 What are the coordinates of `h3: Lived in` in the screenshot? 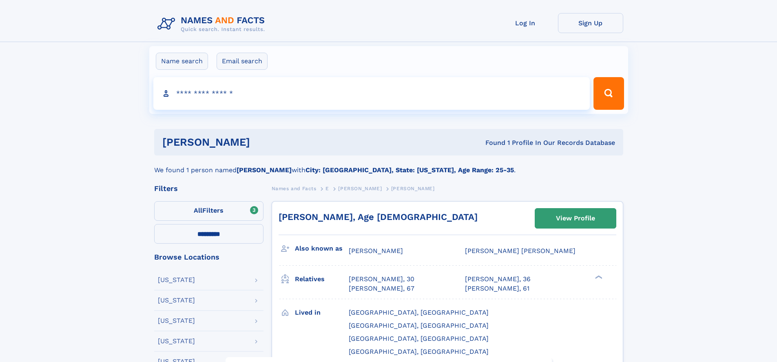 It's located at (322, 313).